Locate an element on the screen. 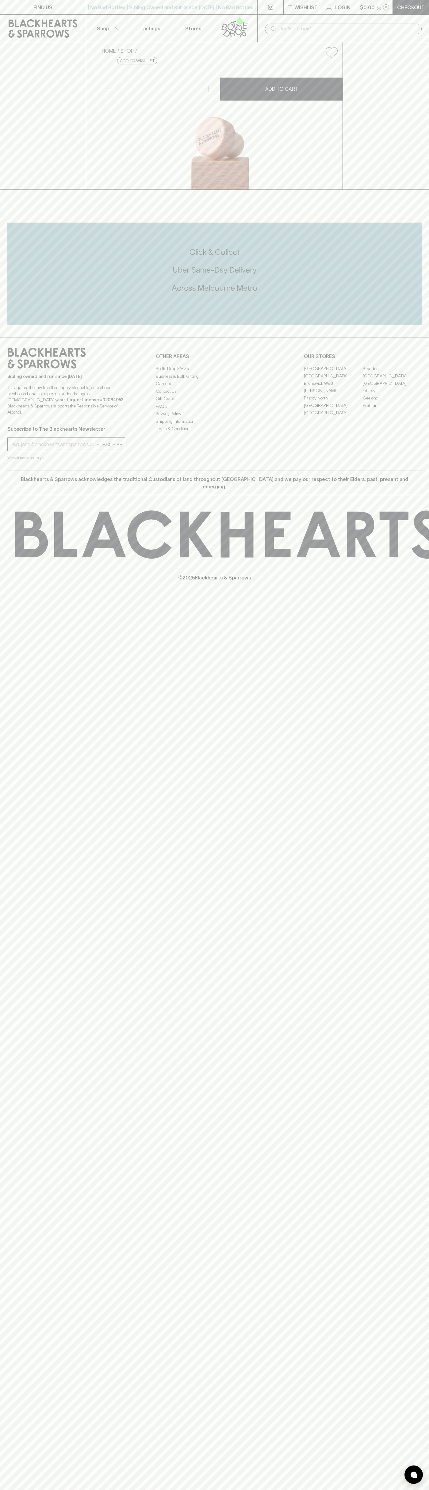  p: 0 is located at coordinates (386, 7).